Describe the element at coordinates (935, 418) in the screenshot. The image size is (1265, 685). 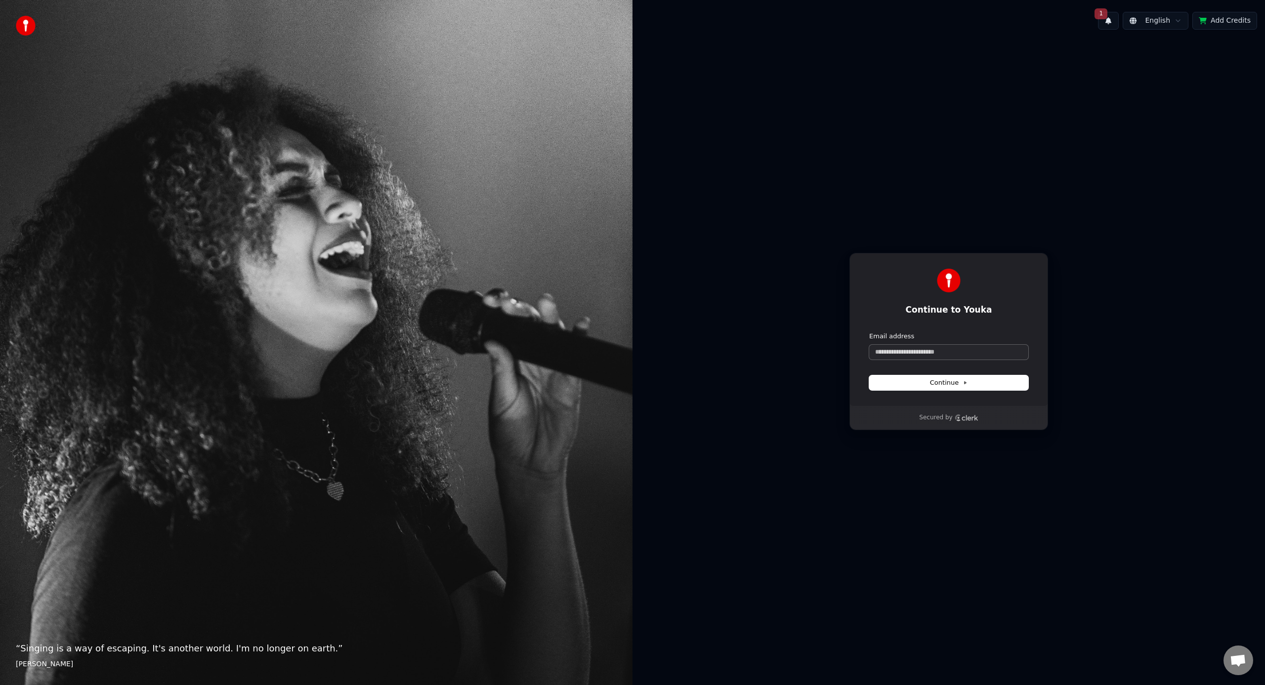
I see `p: Secured by` at that location.